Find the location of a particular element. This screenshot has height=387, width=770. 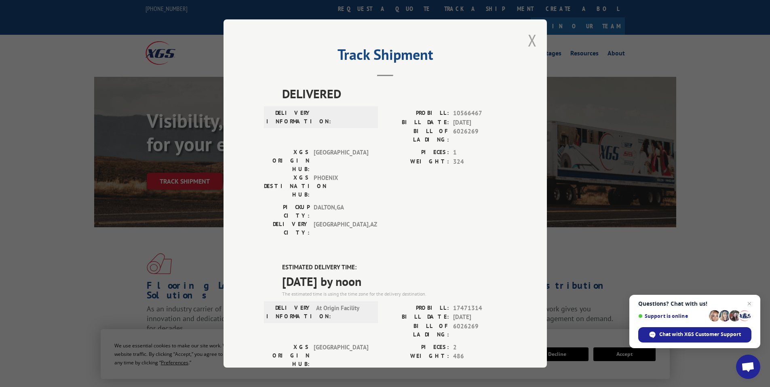

div: The estimated time is using the time zone for the delivery destination. is located at coordinates (394, 294).